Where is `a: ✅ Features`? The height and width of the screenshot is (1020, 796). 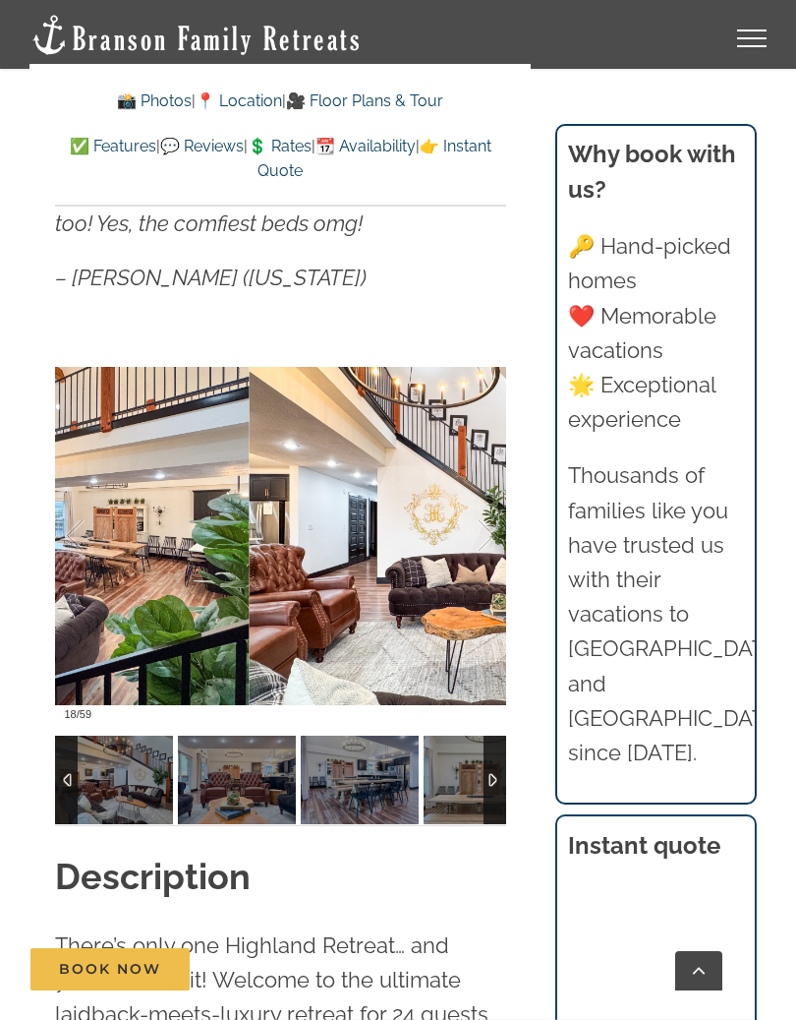 a: ✅ Features is located at coordinates (113, 146).